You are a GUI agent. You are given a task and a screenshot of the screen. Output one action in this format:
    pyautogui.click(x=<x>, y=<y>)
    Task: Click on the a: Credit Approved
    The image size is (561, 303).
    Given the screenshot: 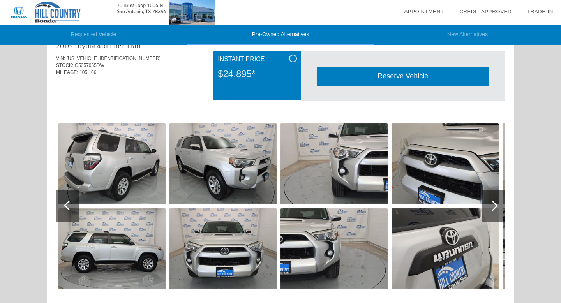 What is the action you would take?
    pyautogui.click(x=485, y=11)
    